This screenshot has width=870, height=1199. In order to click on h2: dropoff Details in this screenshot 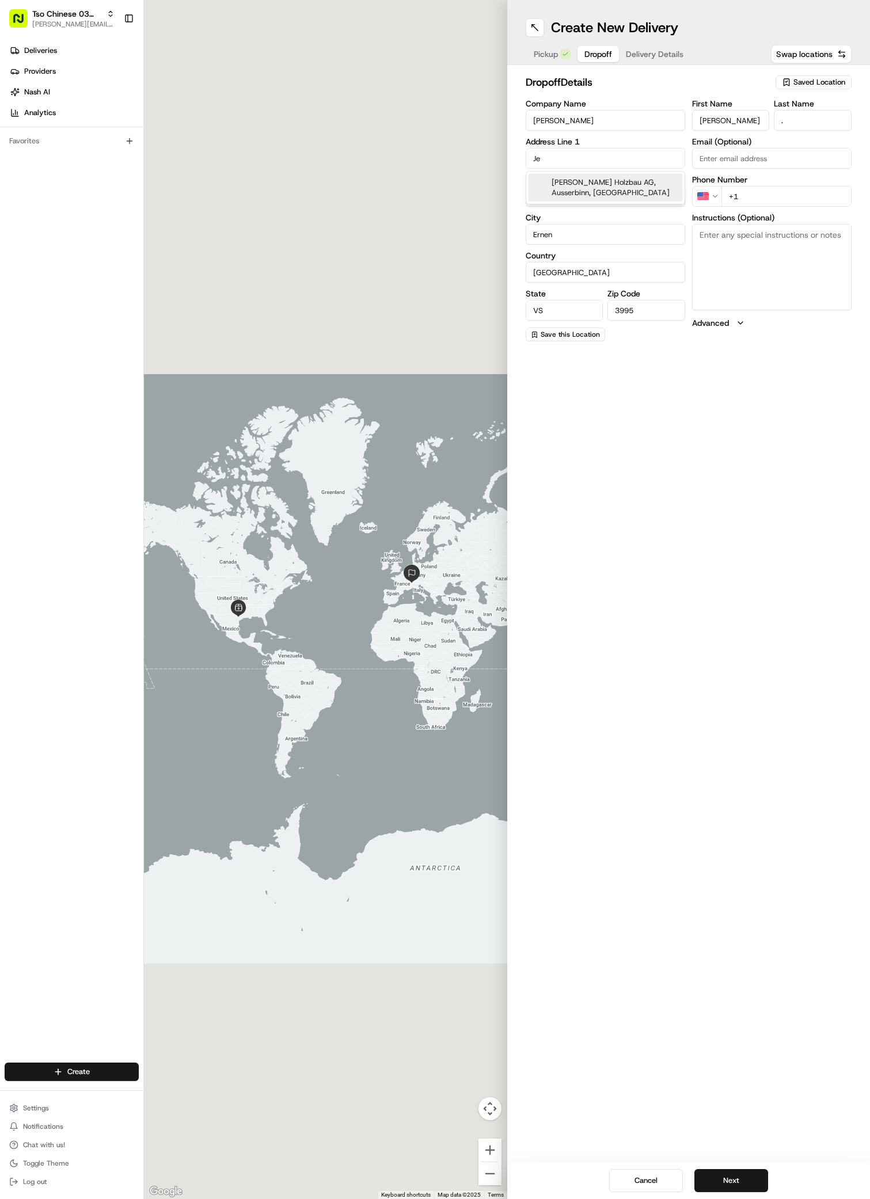, I will do `click(647, 82)`.